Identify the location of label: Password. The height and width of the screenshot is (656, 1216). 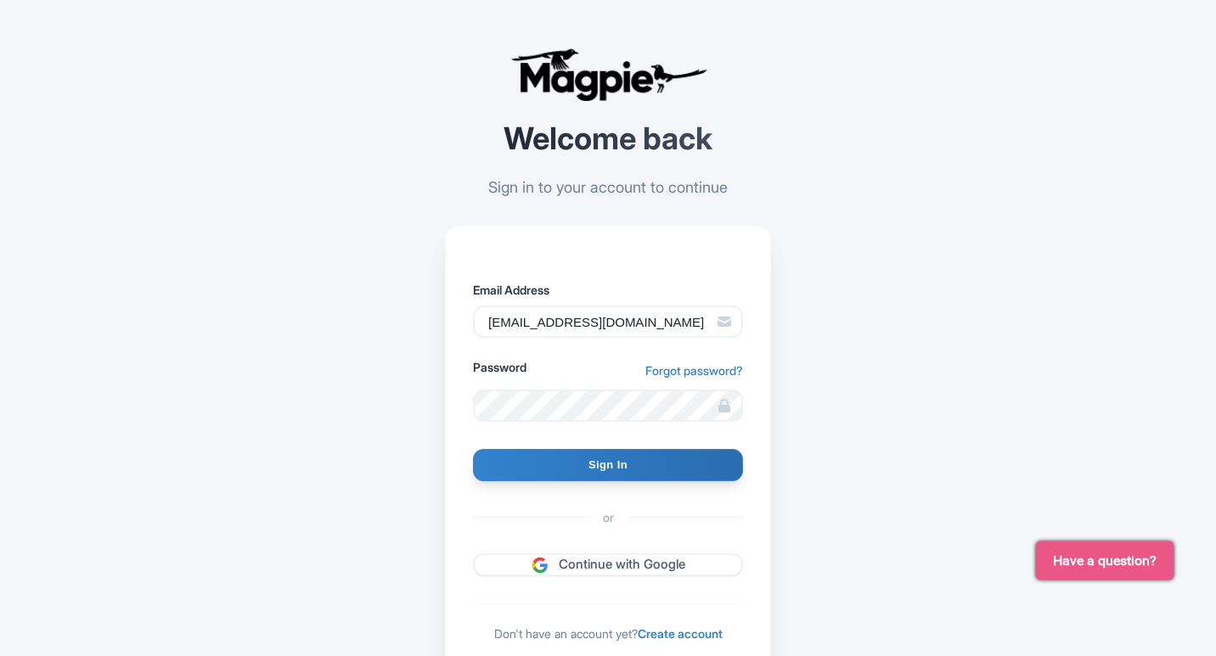
(499, 367).